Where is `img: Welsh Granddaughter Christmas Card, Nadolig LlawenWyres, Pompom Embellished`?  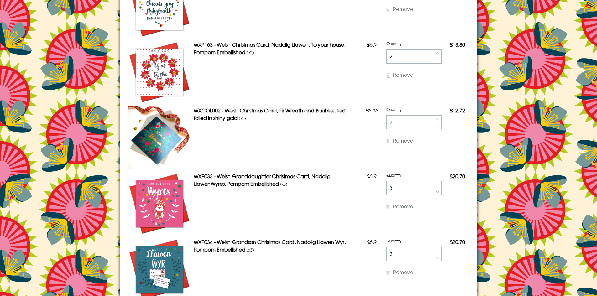
img: Welsh Granddaughter Christmas Card, Nadolig LlawenWyres, Pompom Embellished is located at coordinates (159, 204).